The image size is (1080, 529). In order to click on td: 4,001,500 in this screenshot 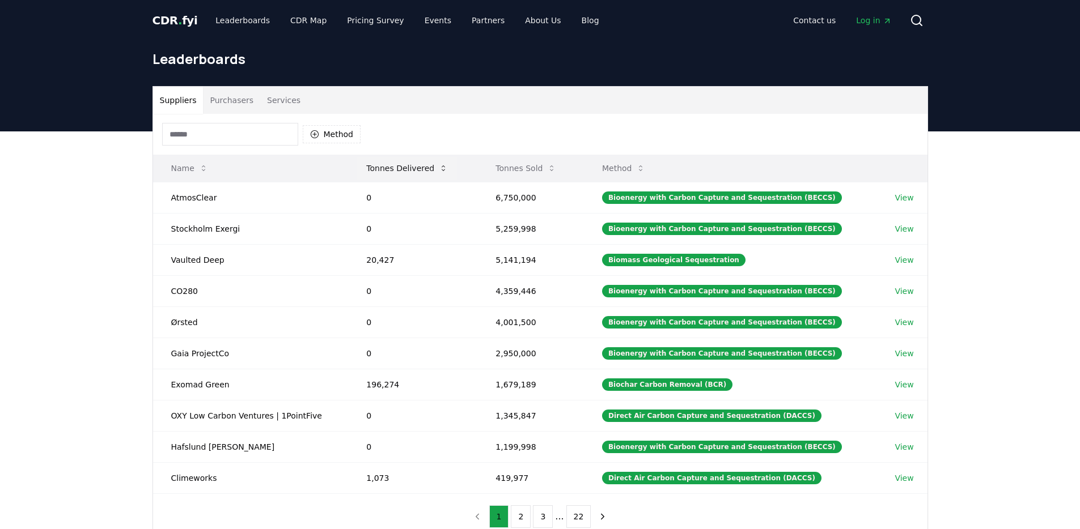, I will do `click(530, 322)`.